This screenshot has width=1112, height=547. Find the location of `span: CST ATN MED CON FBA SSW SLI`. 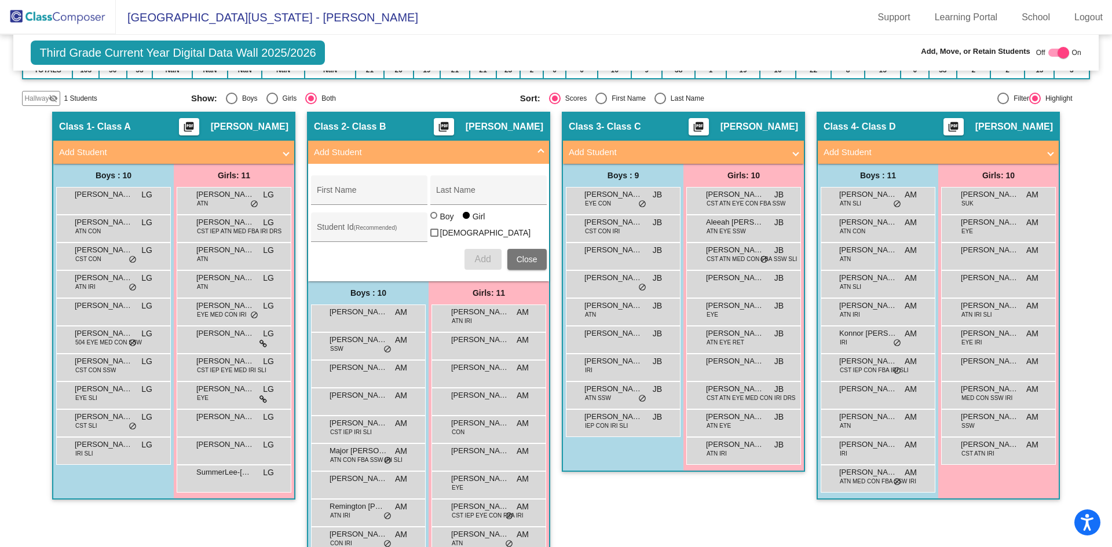

span: CST ATN MED CON FBA SSW SLI is located at coordinates (752, 259).